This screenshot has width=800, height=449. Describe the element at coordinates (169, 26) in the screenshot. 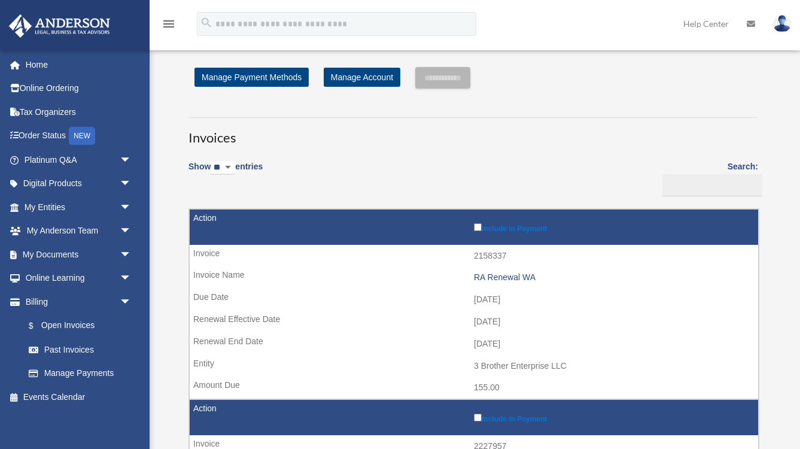

I see `a: menu` at that location.